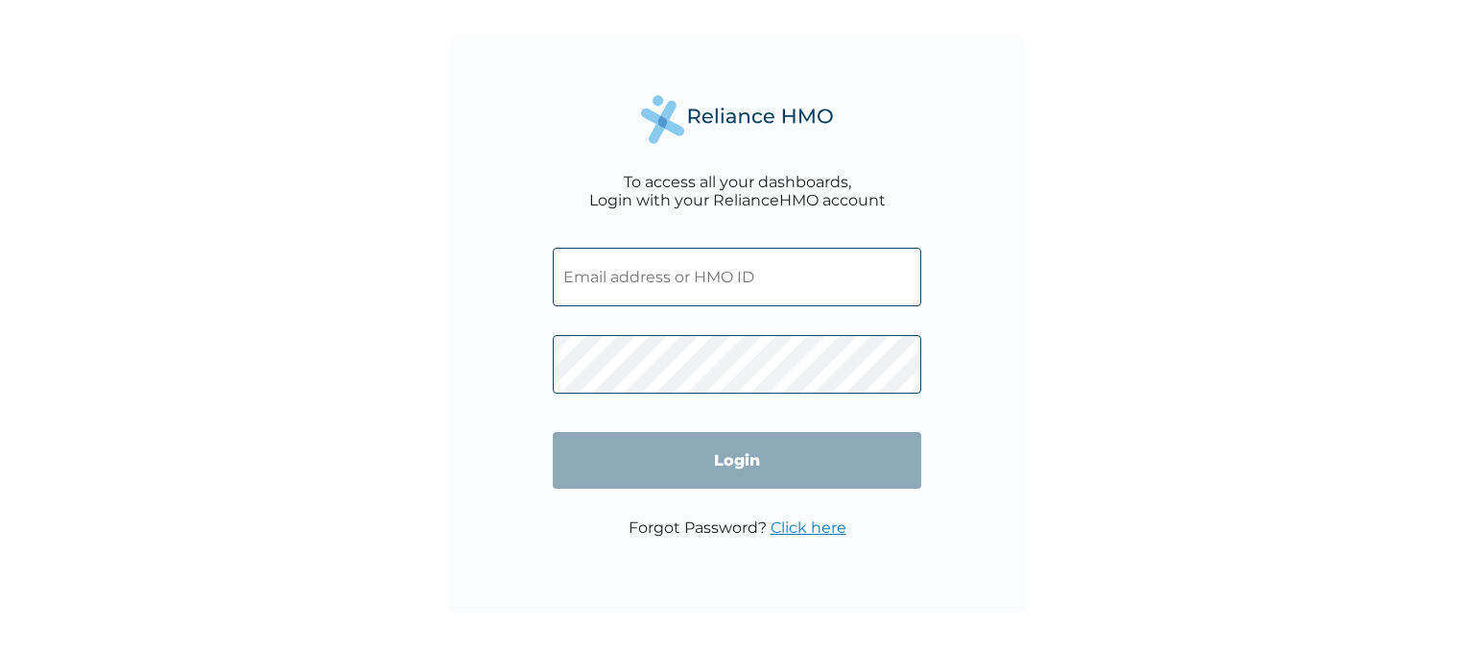 The image size is (1474, 651). What do you see at coordinates (737, 460) in the screenshot?
I see `input: Login` at bounding box center [737, 460].